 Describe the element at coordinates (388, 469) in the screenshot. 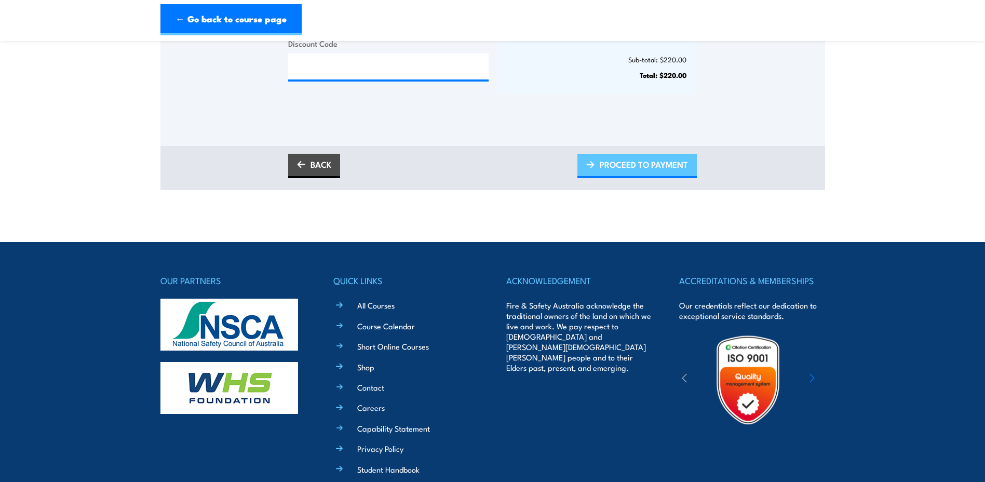

I see `a: Student Handbook` at that location.